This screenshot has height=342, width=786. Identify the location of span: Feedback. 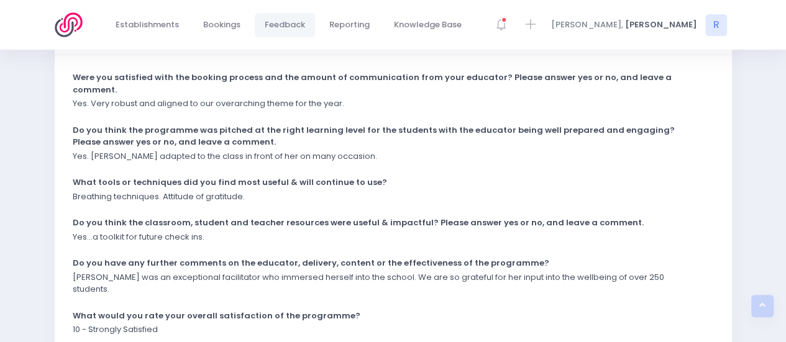
(285, 25).